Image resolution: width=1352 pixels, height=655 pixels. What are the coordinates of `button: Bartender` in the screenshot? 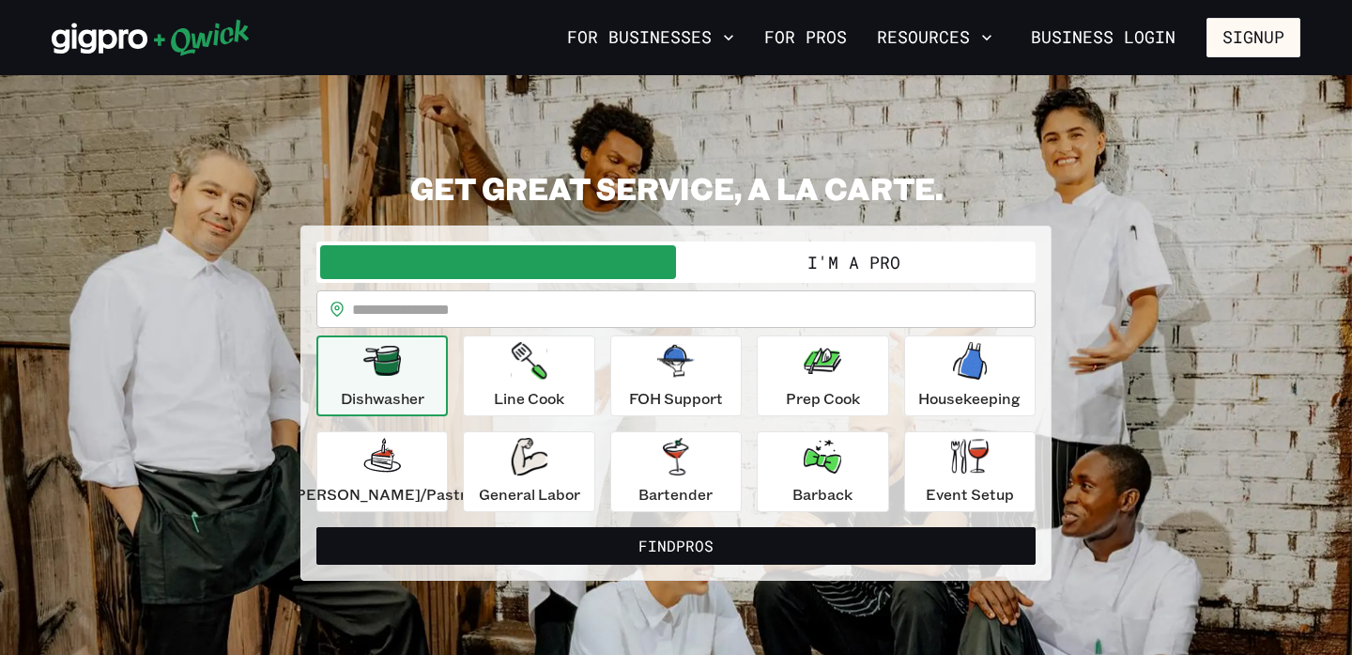 It's located at (676, 471).